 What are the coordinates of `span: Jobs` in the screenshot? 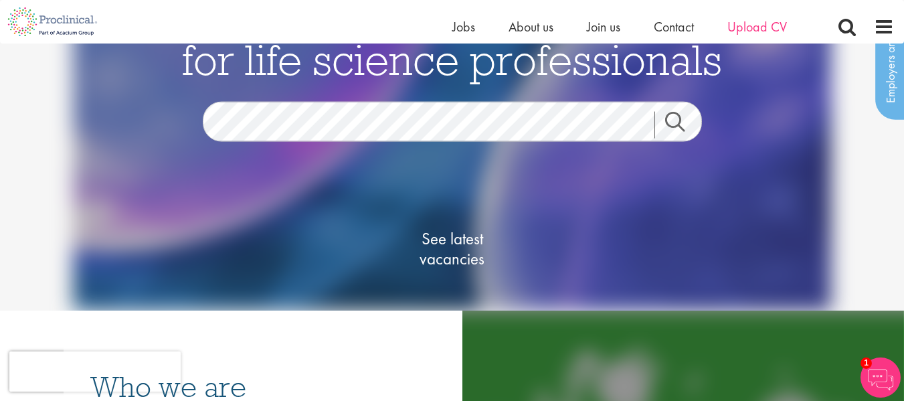 It's located at (464, 27).